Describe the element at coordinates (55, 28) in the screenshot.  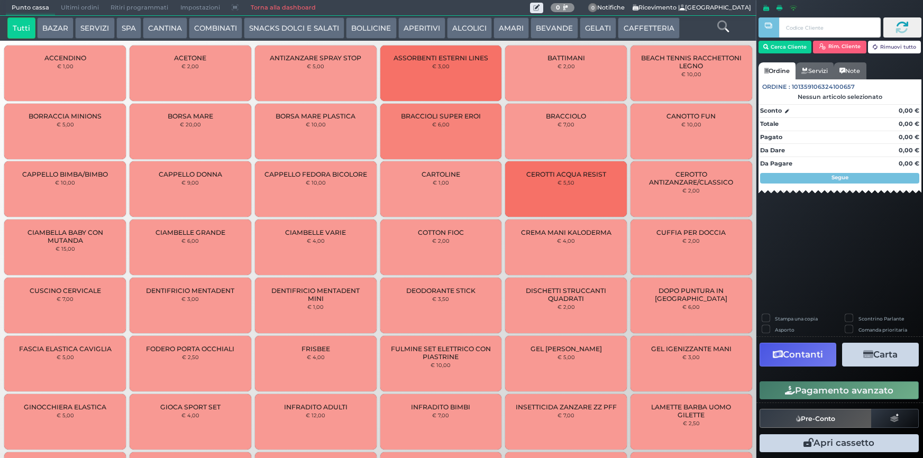
I see `button: BAZAR` at that location.